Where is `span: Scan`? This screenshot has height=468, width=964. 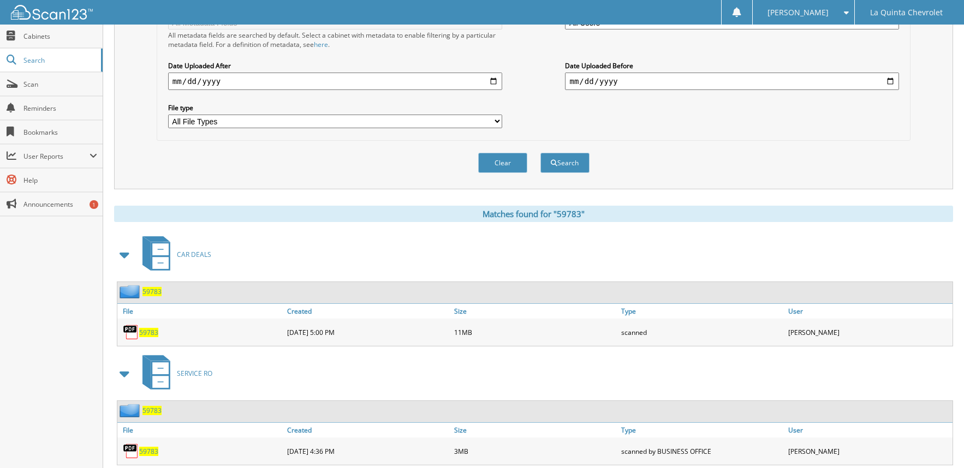 span: Scan is located at coordinates (60, 84).